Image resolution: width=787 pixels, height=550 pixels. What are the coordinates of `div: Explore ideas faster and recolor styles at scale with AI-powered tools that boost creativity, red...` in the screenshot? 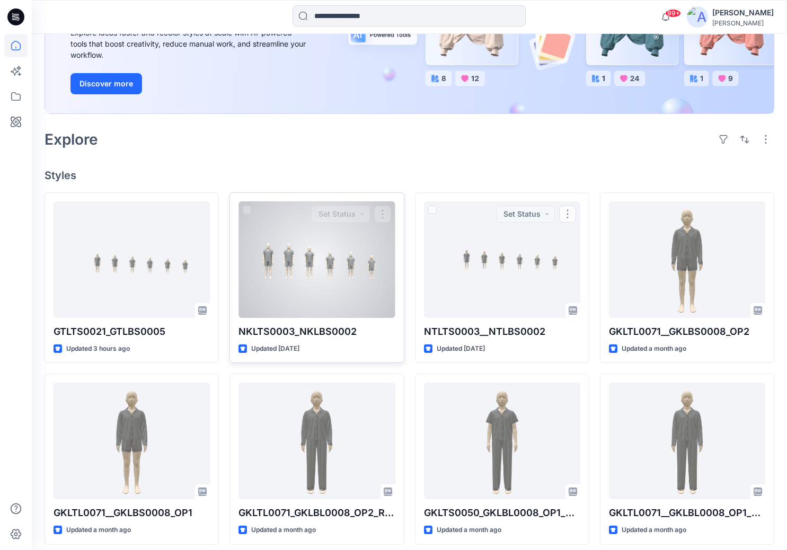 It's located at (190, 43).